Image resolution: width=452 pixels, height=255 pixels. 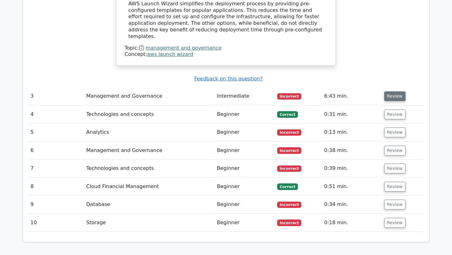 I want to click on td: 7, so click(x=56, y=168).